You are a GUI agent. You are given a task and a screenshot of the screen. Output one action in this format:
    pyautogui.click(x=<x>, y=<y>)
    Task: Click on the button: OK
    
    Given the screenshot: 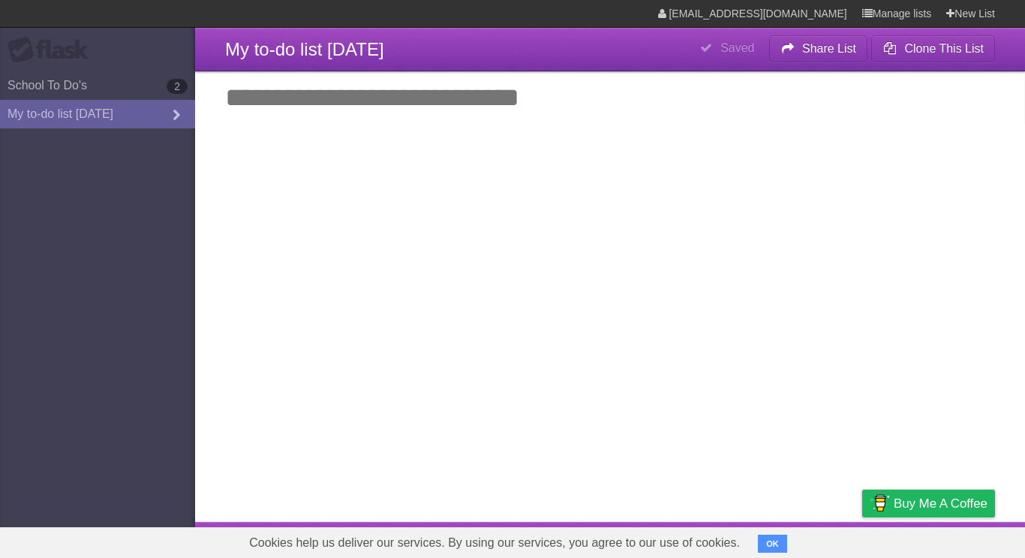 What is the action you would take?
    pyautogui.click(x=772, y=543)
    